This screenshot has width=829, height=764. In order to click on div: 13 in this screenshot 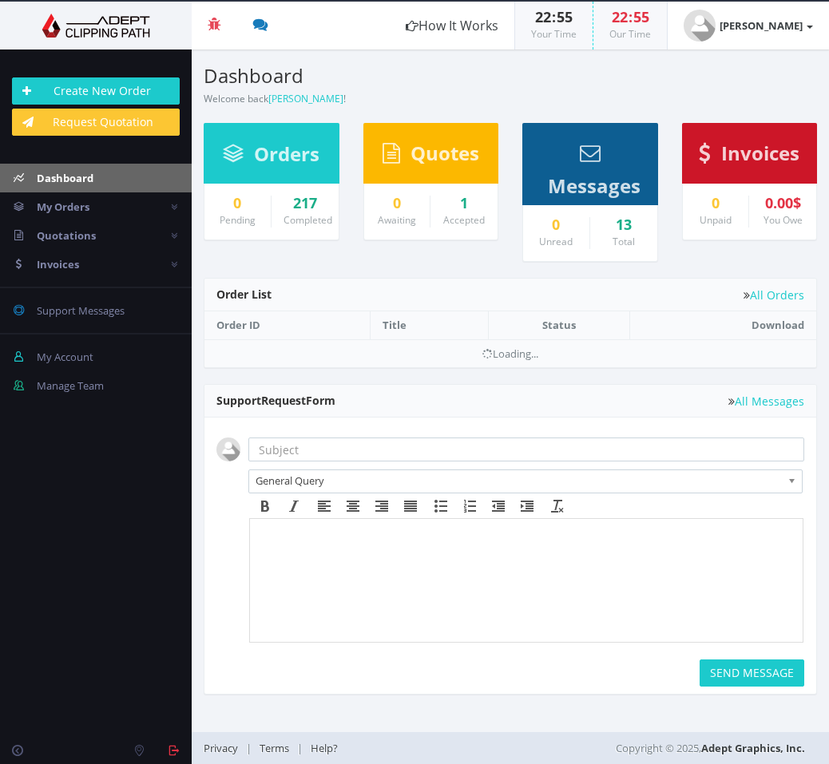, I will do `click(624, 225)`.